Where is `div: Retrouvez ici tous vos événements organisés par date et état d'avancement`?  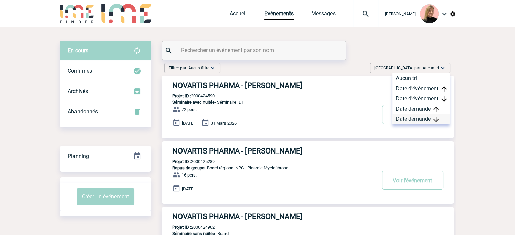
div: Retrouvez ici tous vos événements organisés par date et état d'avancement is located at coordinates (105, 156).